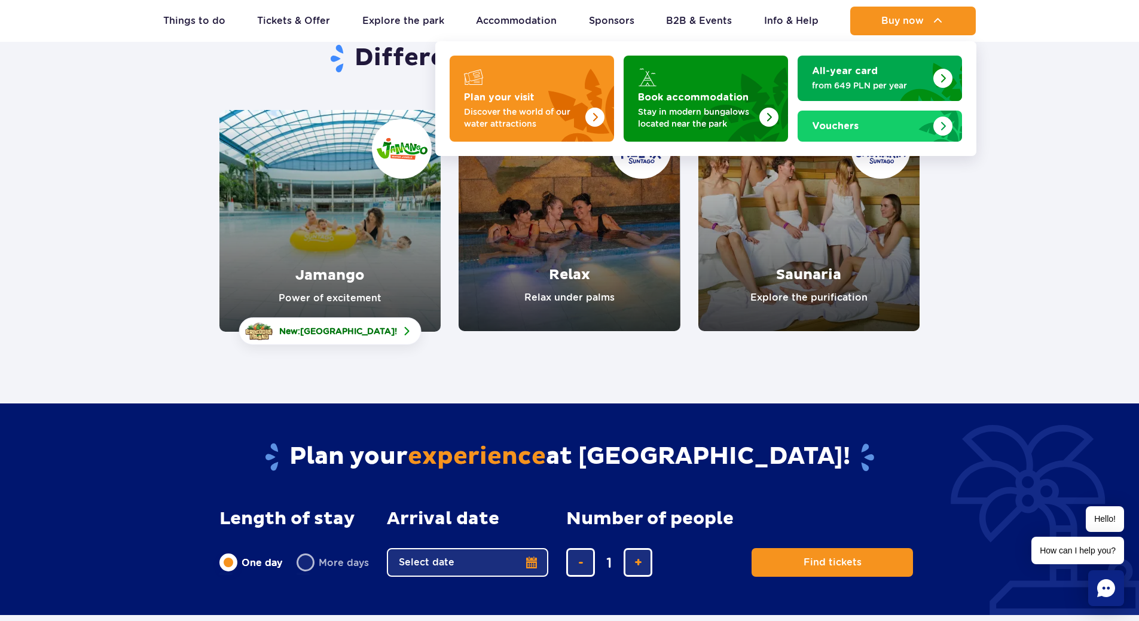  I want to click on p: from 649 PLN per year, so click(870, 85).